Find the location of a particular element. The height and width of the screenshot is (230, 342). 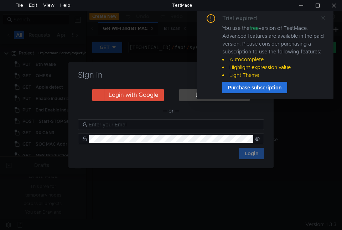

h3: Sign in is located at coordinates (171, 75).